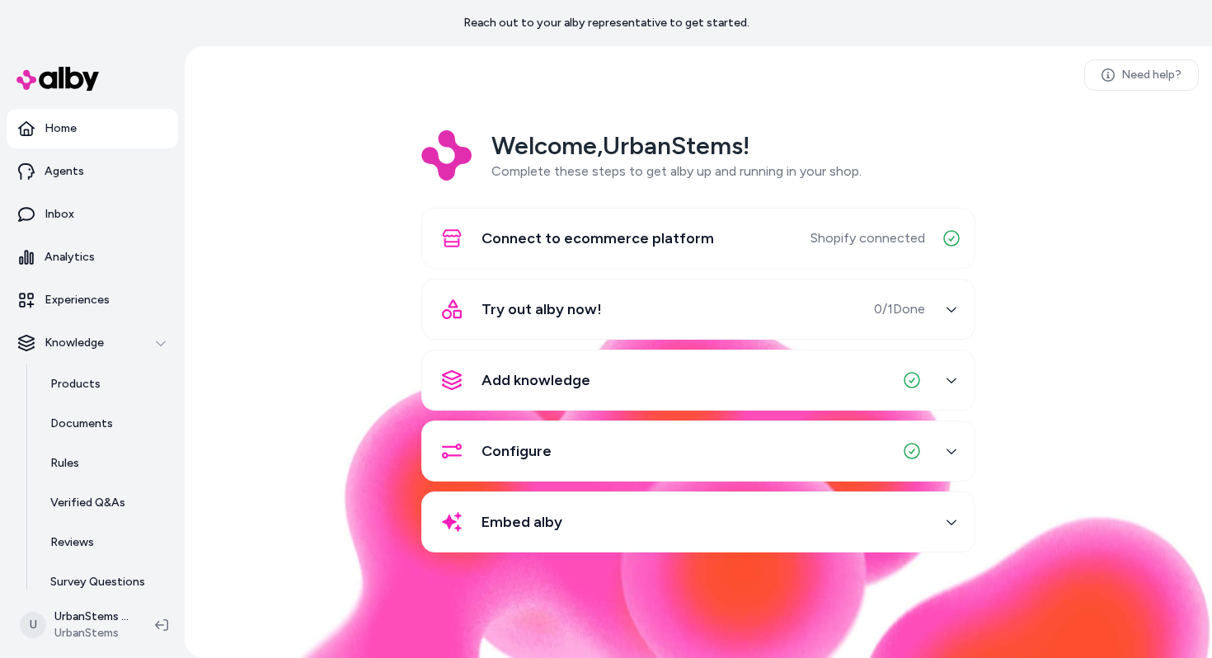 The image size is (1212, 658). Describe the element at coordinates (58, 78) in the screenshot. I see `img: alby Logo` at that location.